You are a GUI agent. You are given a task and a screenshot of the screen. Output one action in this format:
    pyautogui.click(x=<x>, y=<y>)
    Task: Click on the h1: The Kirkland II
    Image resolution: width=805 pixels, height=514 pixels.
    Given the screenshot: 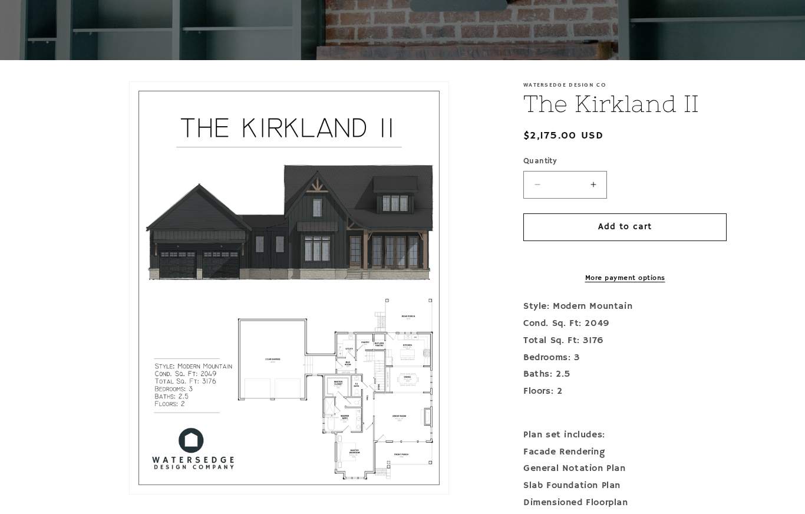 What is the action you would take?
    pyautogui.click(x=625, y=104)
    